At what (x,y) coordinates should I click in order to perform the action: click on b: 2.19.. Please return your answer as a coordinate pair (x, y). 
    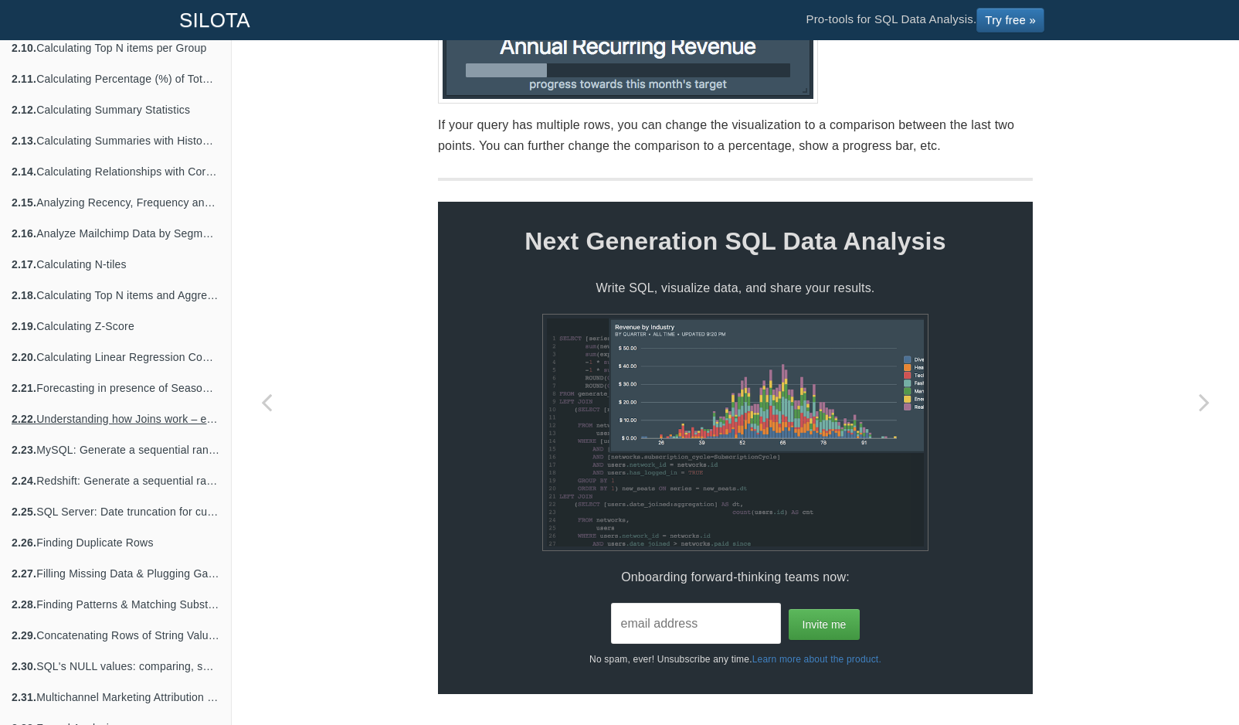
    Looking at the image, I should click on (24, 326).